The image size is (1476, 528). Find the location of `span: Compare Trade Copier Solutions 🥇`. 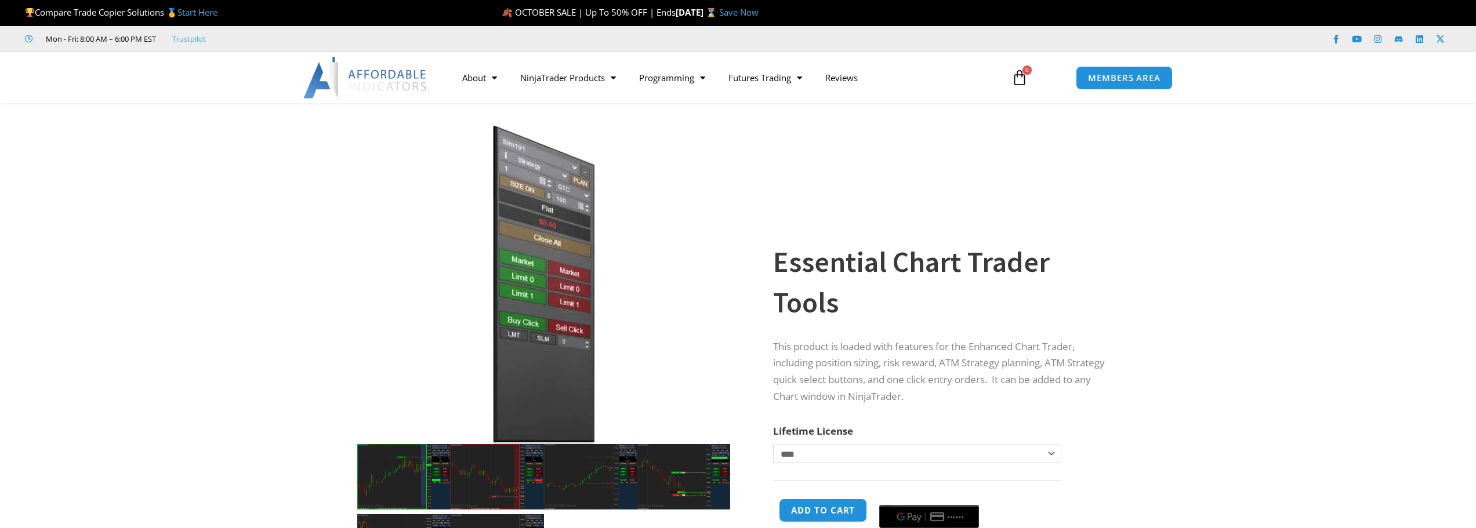

span: Compare Trade Copier Solutions 🥇 is located at coordinates (121, 12).